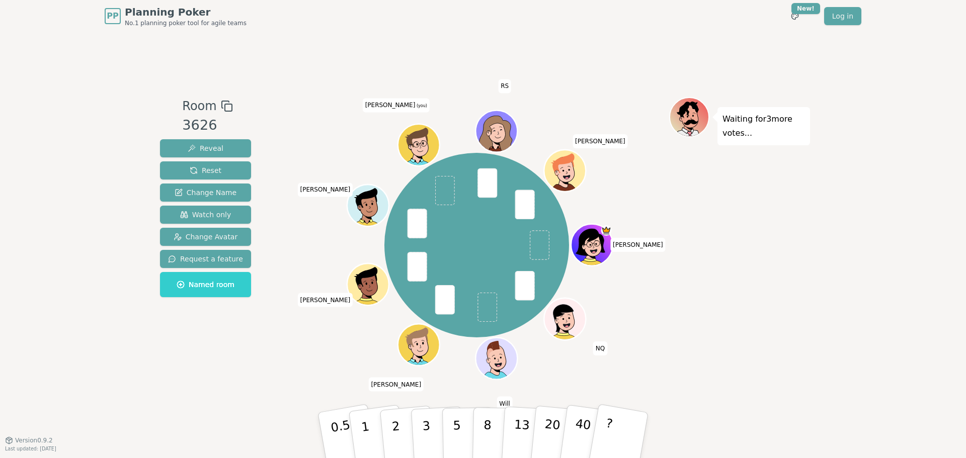 This screenshot has height=458, width=966. I want to click on button: Change Name, so click(205, 193).